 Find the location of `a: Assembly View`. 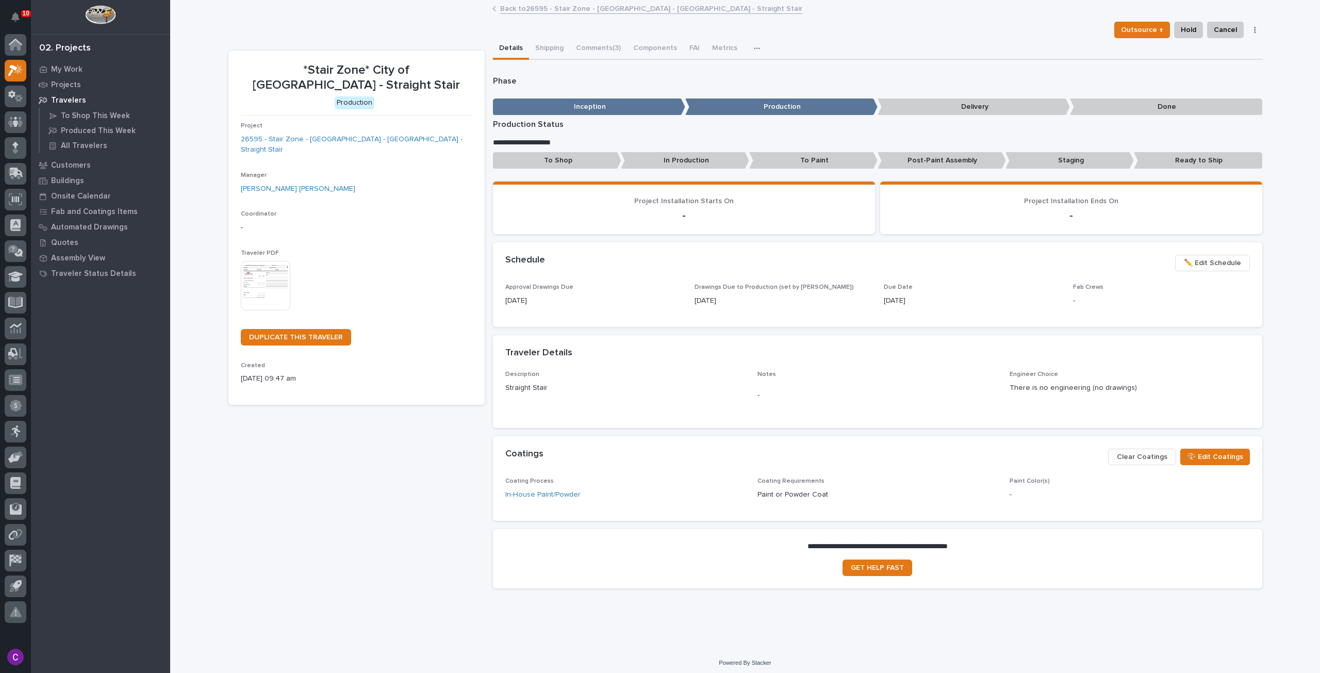

a: Assembly View is located at coordinates (101, 258).